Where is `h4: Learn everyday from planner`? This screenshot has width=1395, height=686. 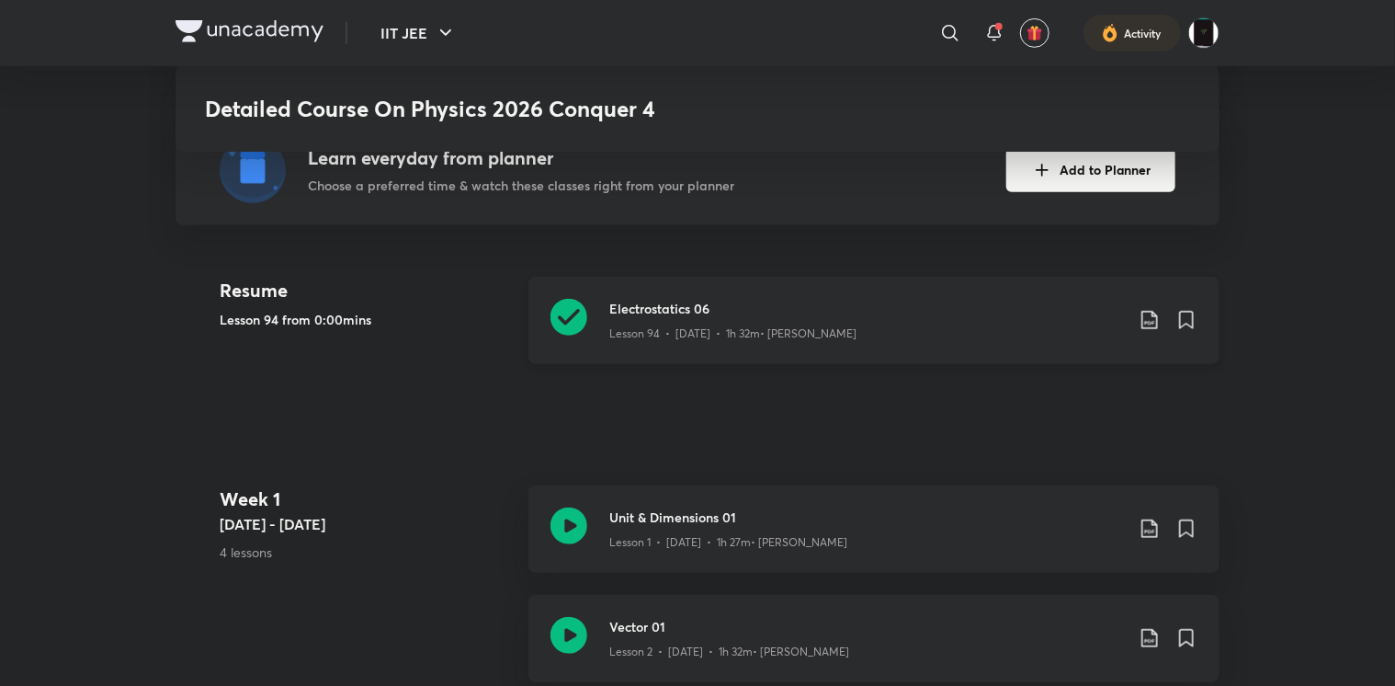 h4: Learn everyday from planner is located at coordinates (521, 158).